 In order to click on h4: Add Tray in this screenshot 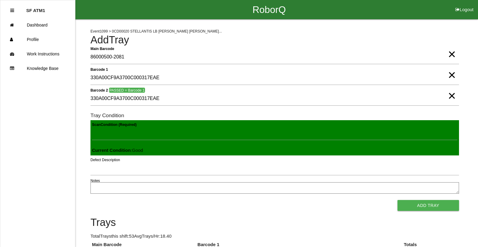, I will do `click(275, 40)`.